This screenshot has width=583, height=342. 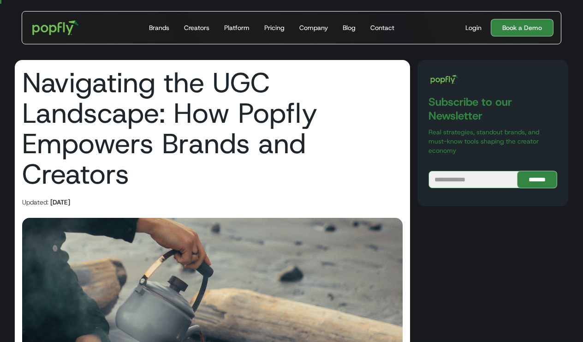 I want to click on p: Real strategies, standout brands, and must-know tools shaping the creator economy, so click(x=493, y=141).